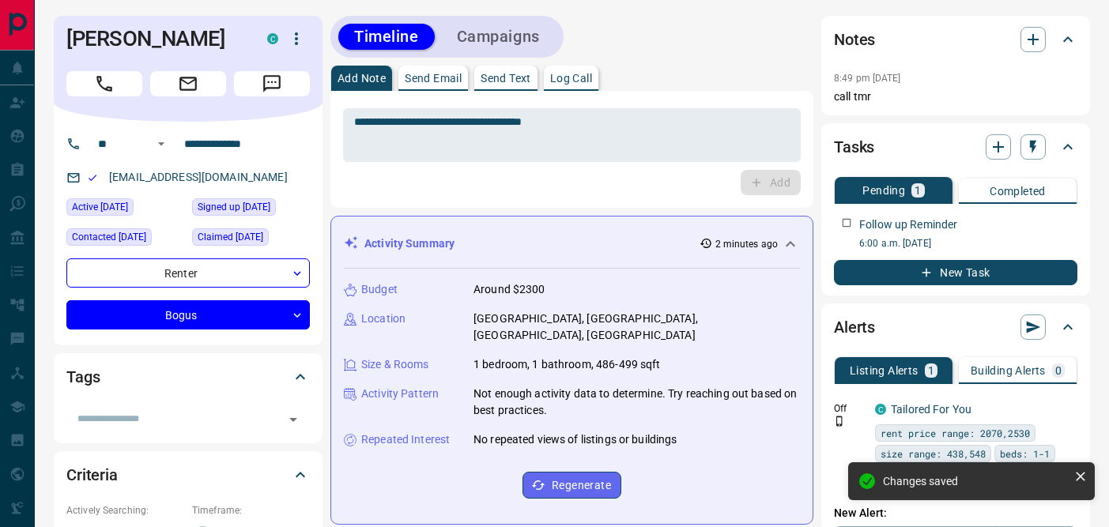  I want to click on p: Off, so click(850, 409).